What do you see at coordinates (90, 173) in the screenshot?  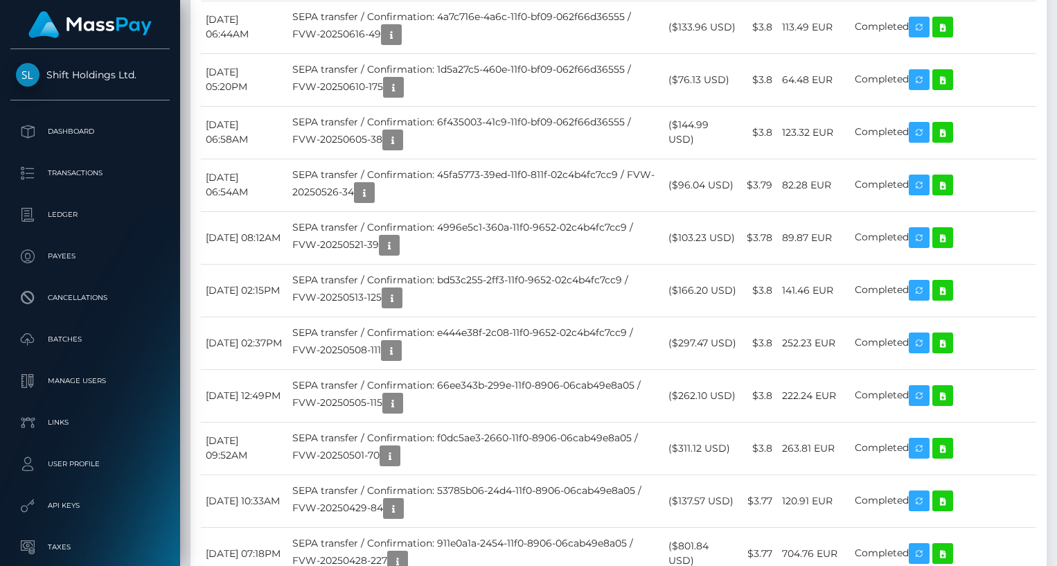 I see `p: Transactions` at bounding box center [90, 173].